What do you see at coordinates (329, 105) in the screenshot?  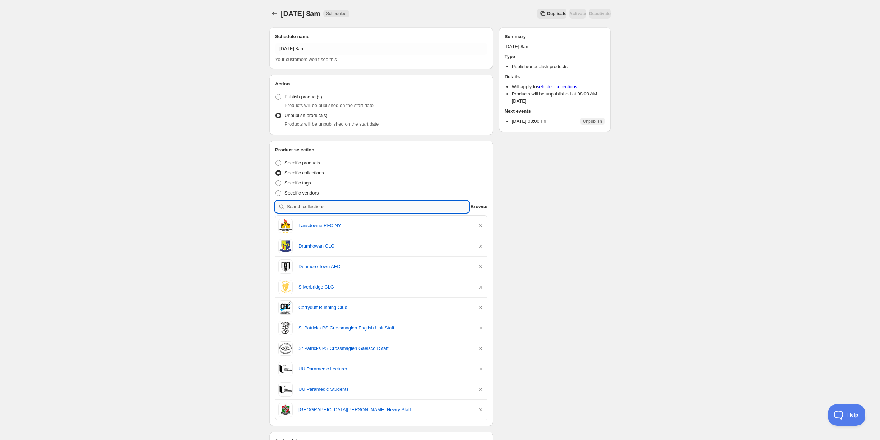 I see `span: Products will be published on the start date` at bounding box center [329, 105].